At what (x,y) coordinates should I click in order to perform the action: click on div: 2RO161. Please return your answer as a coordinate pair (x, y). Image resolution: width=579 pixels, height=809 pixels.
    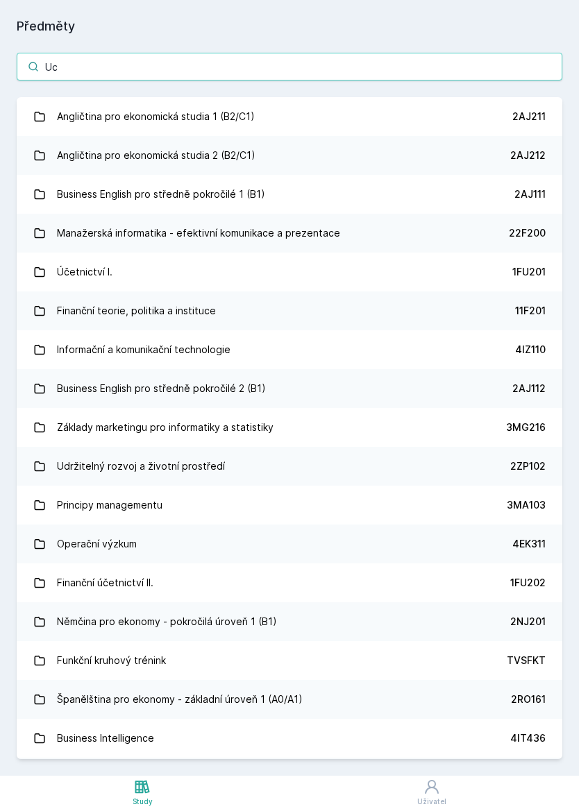
    Looking at the image, I should click on (528, 700).